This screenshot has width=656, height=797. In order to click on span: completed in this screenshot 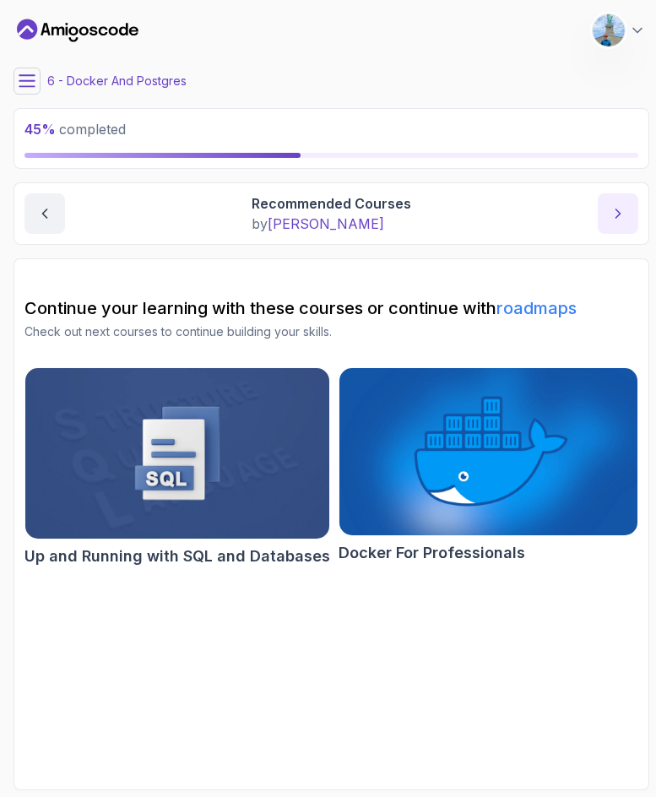, I will do `click(75, 129)`.